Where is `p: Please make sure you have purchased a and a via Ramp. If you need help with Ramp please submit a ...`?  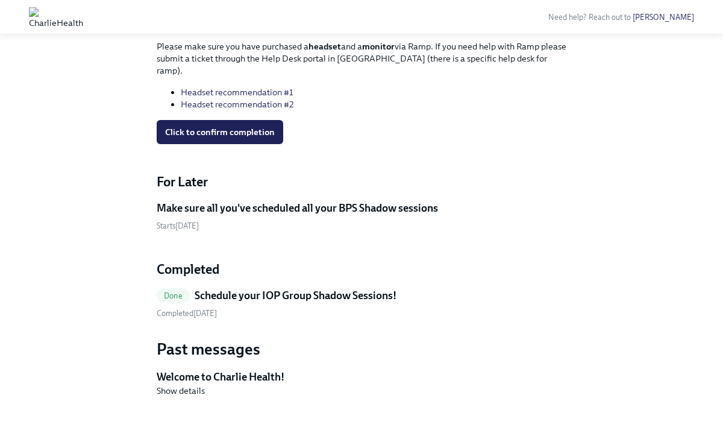 p: Please make sure you have purchased a and a via Ramp. If you need help with Ramp please submit a ... is located at coordinates (362, 58).